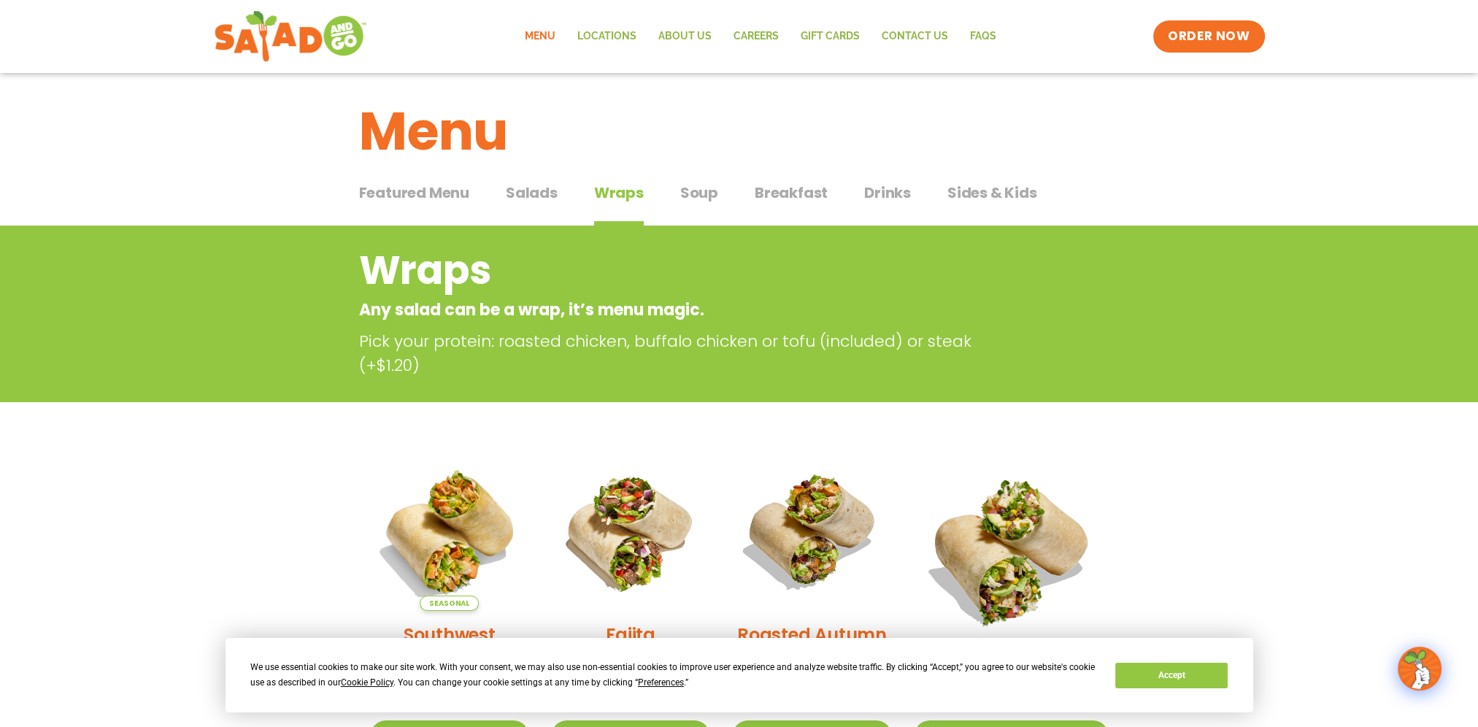 This screenshot has width=1478, height=727. Describe the element at coordinates (756, 36) in the screenshot. I see `a: Careers` at that location.